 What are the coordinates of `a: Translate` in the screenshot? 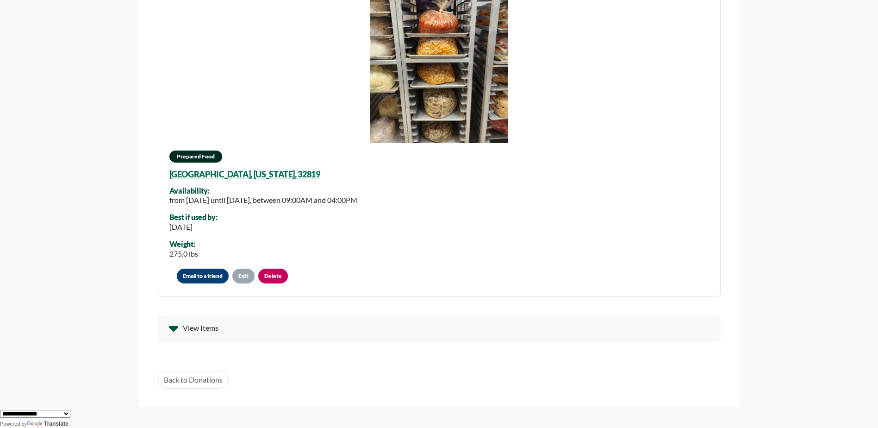 It's located at (48, 423).